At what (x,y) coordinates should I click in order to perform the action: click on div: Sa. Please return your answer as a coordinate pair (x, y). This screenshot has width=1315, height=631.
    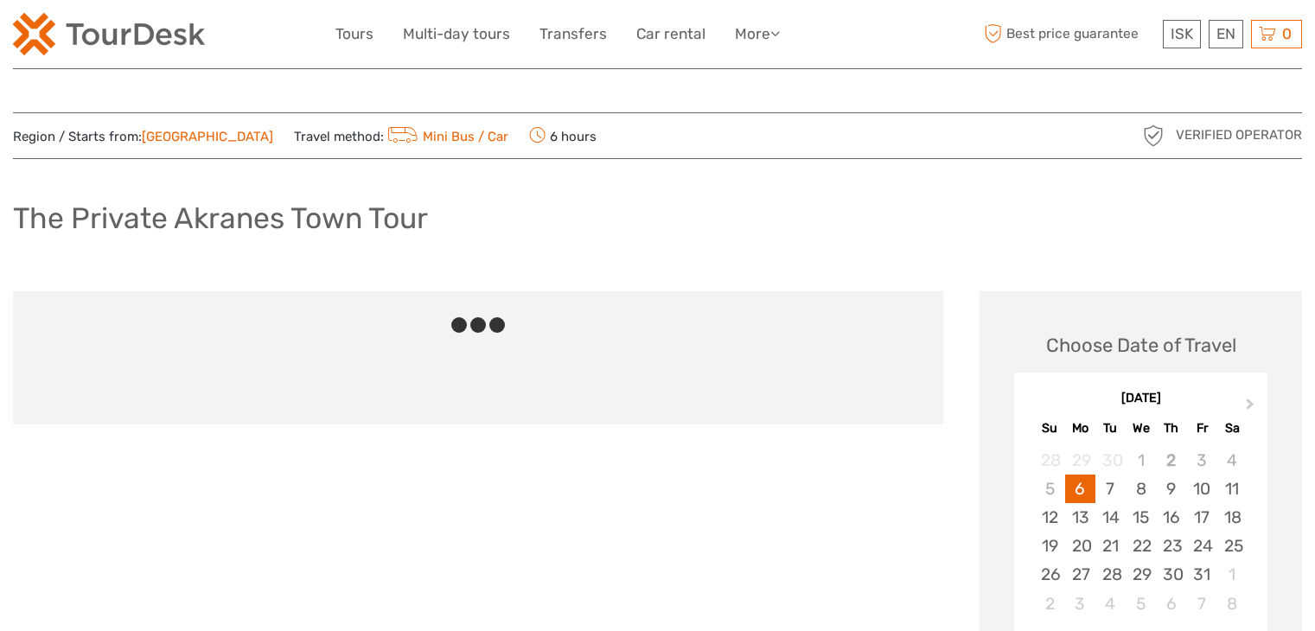
    Looking at the image, I should click on (1232, 428).